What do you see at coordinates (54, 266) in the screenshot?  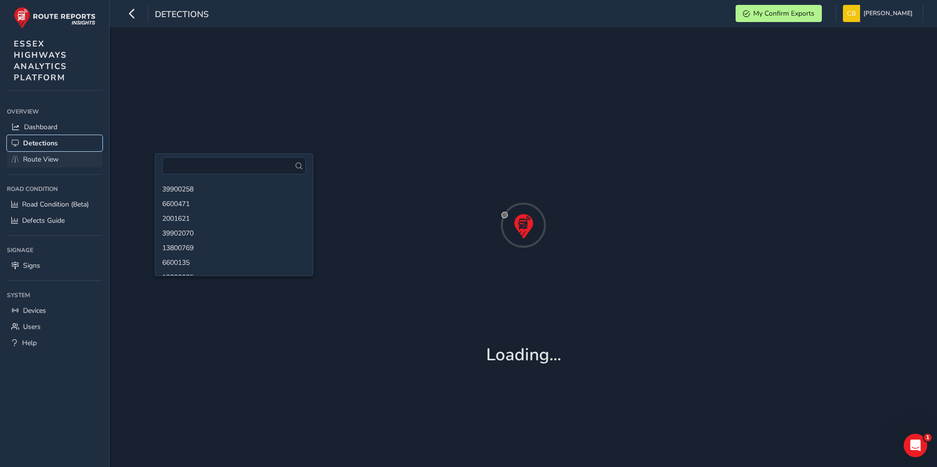 I see `a: Signs` at bounding box center [54, 266].